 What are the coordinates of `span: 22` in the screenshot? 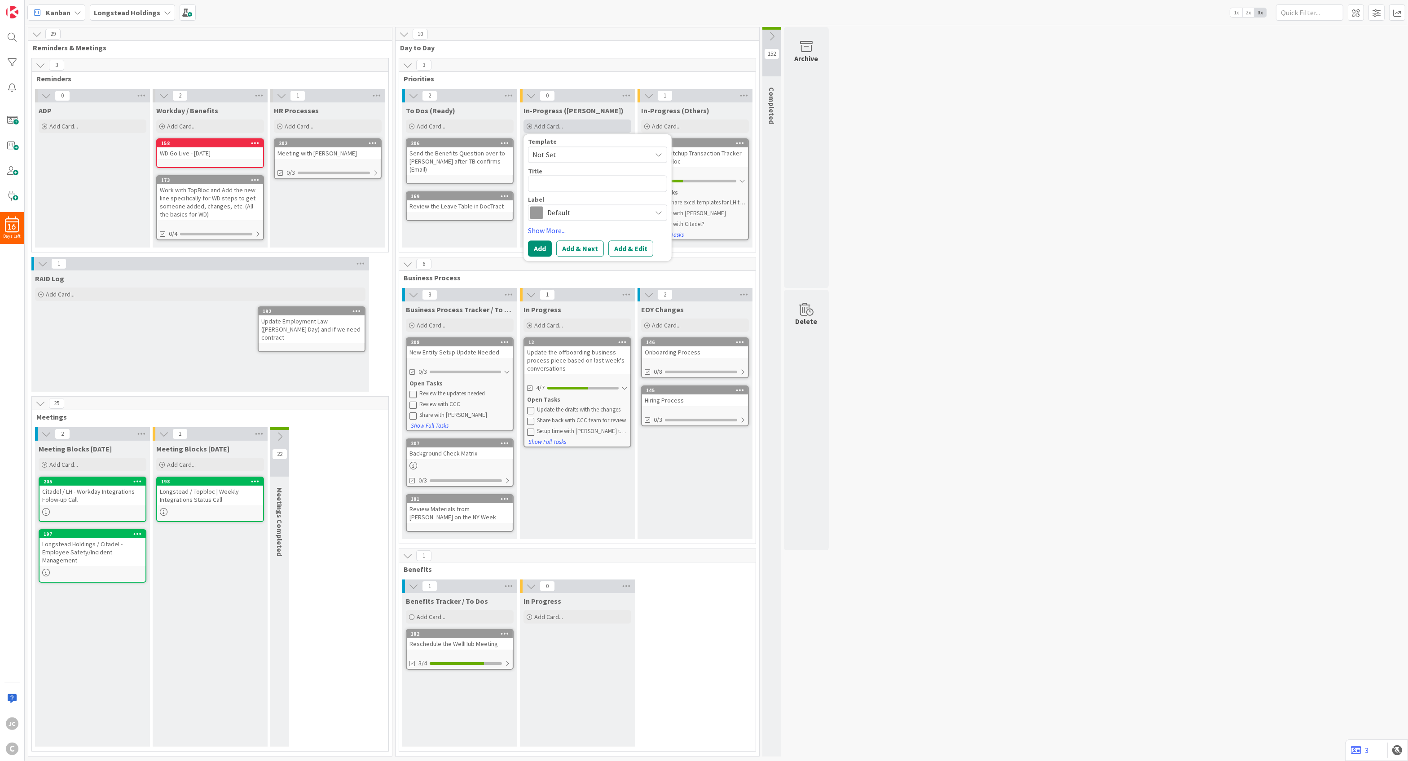 It's located at (280, 454).